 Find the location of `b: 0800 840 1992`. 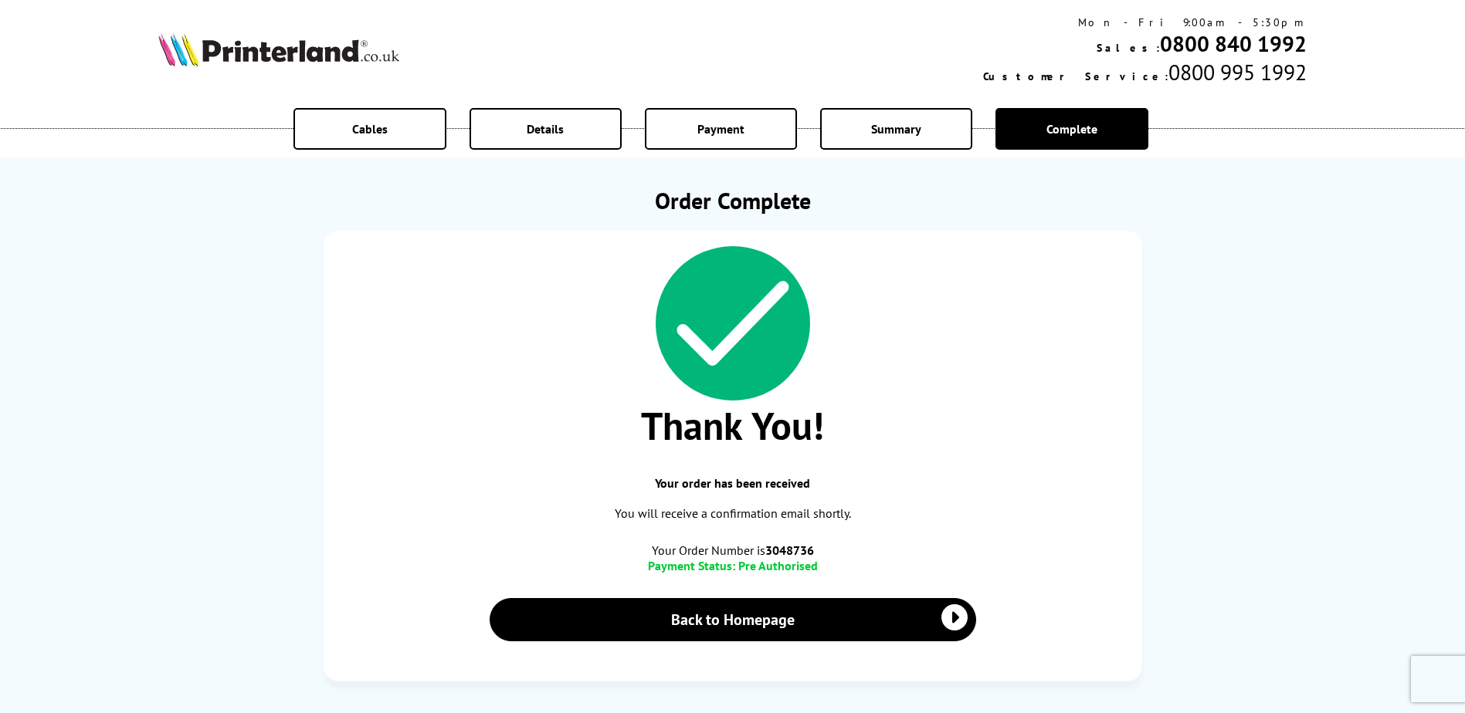

b: 0800 840 1992 is located at coordinates (1233, 43).